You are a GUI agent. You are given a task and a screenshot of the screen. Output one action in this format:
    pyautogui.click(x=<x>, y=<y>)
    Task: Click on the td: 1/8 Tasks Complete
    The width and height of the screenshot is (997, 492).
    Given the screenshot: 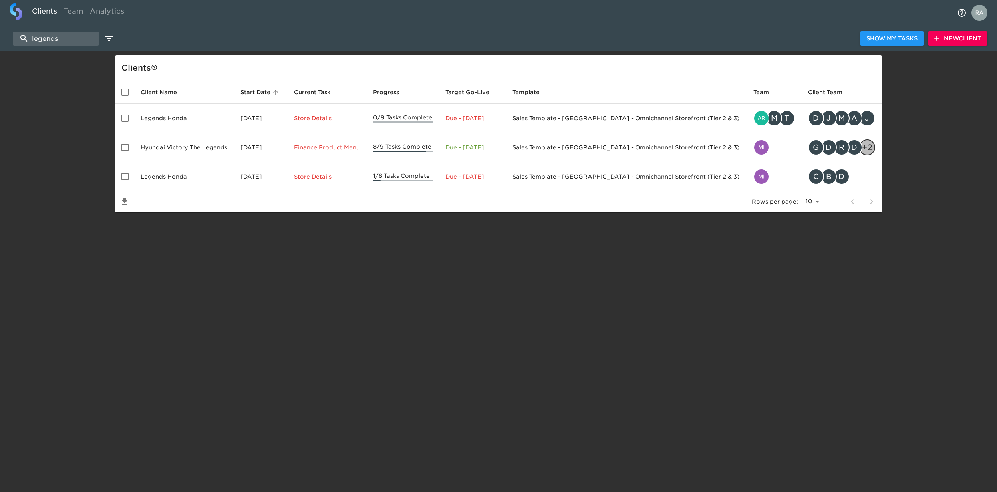 What is the action you would take?
    pyautogui.click(x=403, y=177)
    